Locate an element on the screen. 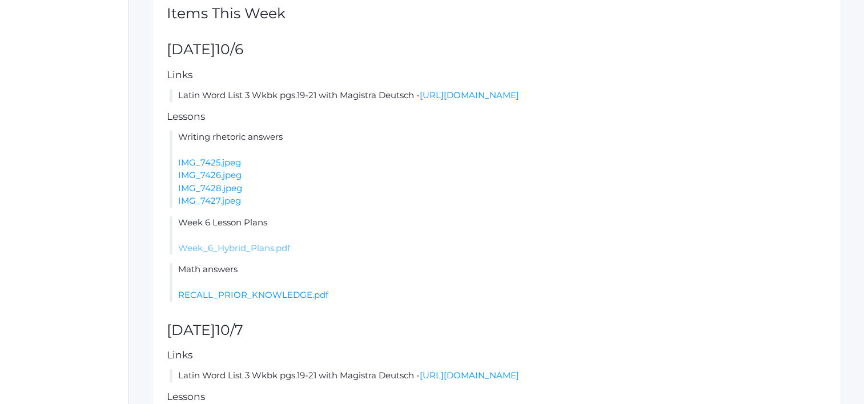 The height and width of the screenshot is (404, 864). a: IMG_7428.jpeg is located at coordinates (210, 188).